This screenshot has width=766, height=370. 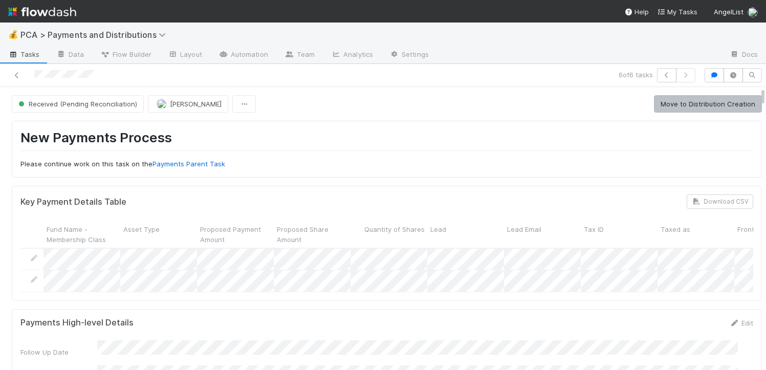 What do you see at coordinates (159, 234) in the screenshot?
I see `div: Asset Type` at bounding box center [159, 234].